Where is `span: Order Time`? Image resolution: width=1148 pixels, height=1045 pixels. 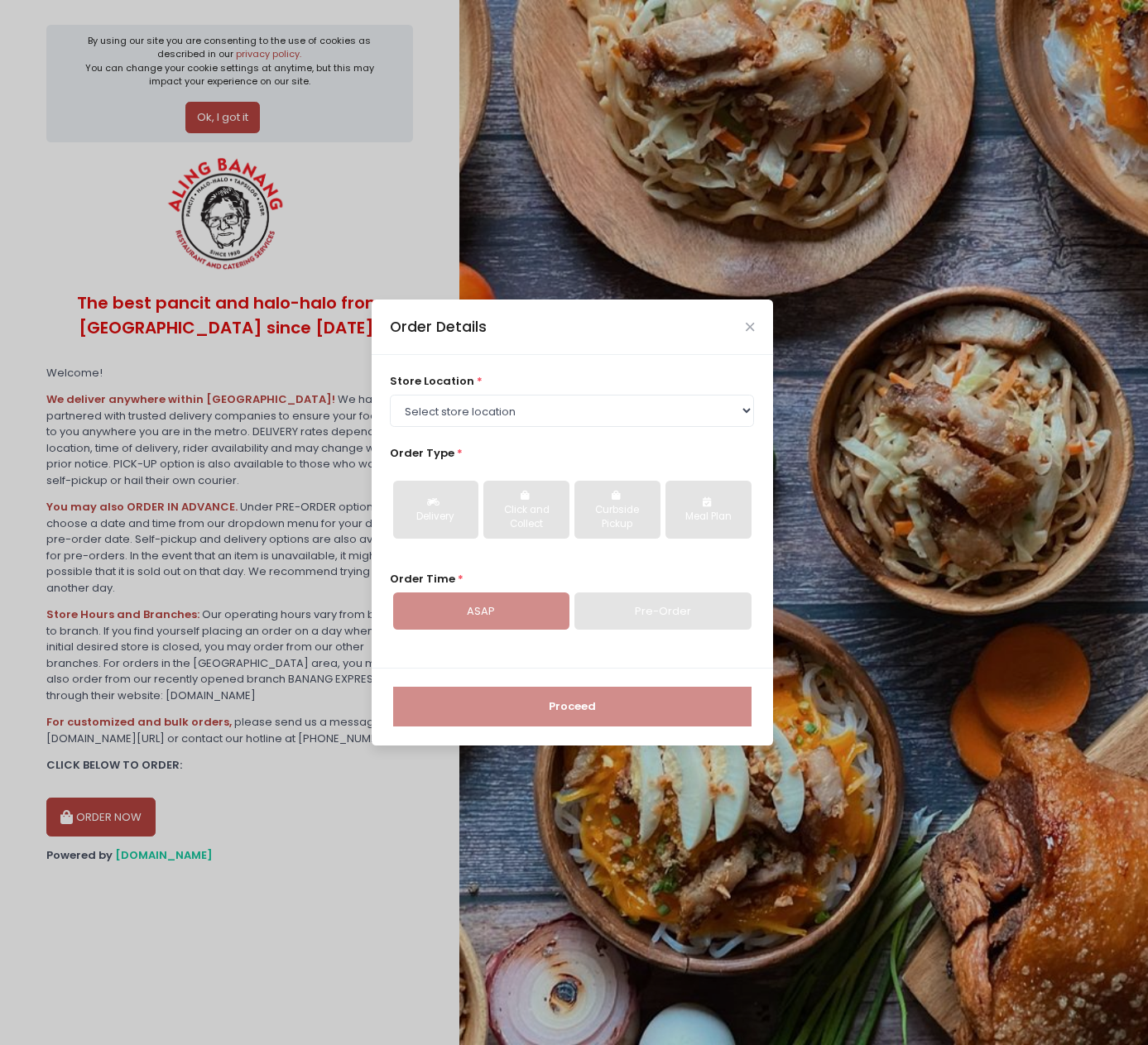 span: Order Time is located at coordinates (422, 579).